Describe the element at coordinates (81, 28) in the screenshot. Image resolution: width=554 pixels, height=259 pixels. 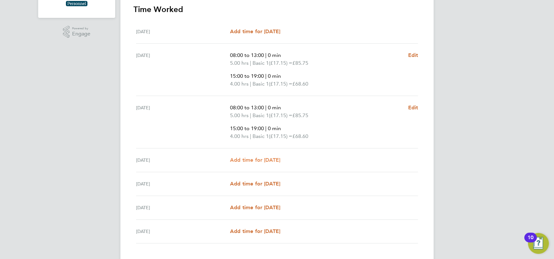
I see `span: Powered by` at that location.